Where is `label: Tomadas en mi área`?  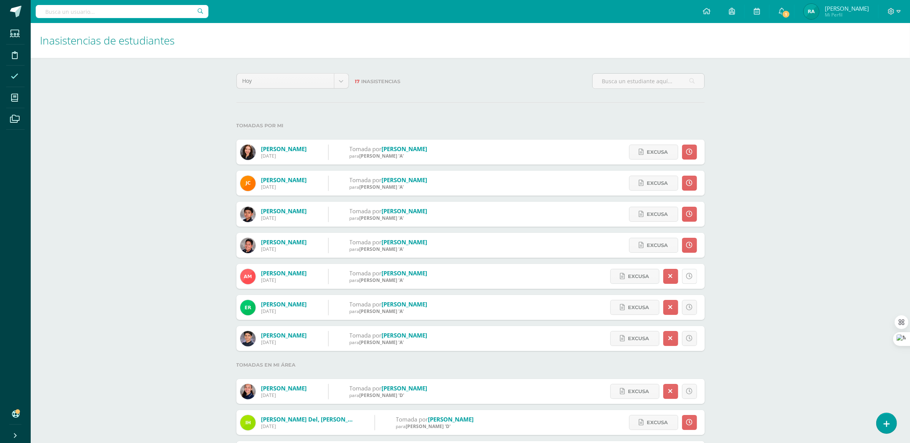 label: Tomadas en mi área is located at coordinates (470, 365).